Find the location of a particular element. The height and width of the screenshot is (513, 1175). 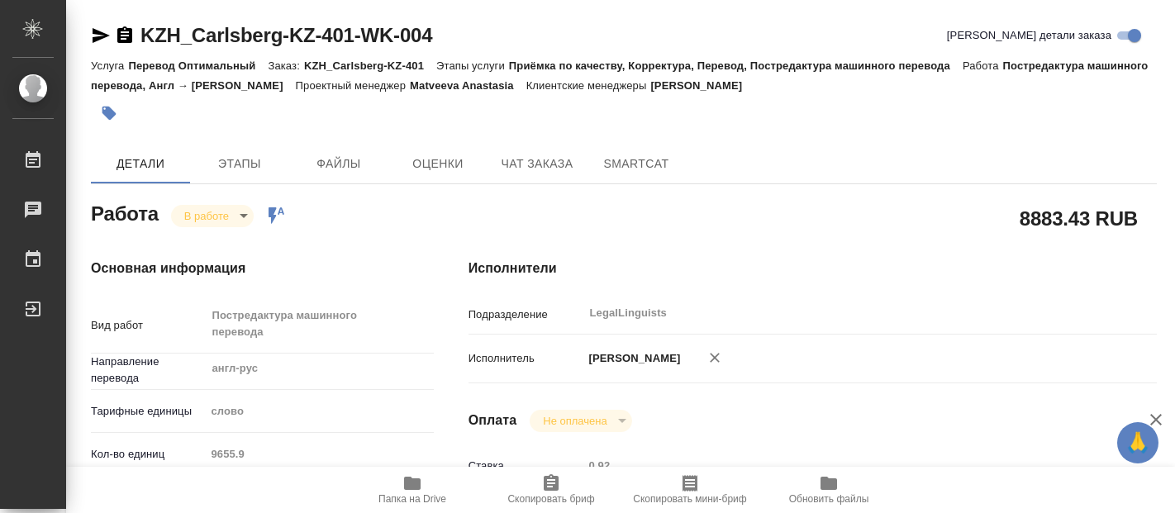

button: Скопировать ссылку is located at coordinates (125, 36).